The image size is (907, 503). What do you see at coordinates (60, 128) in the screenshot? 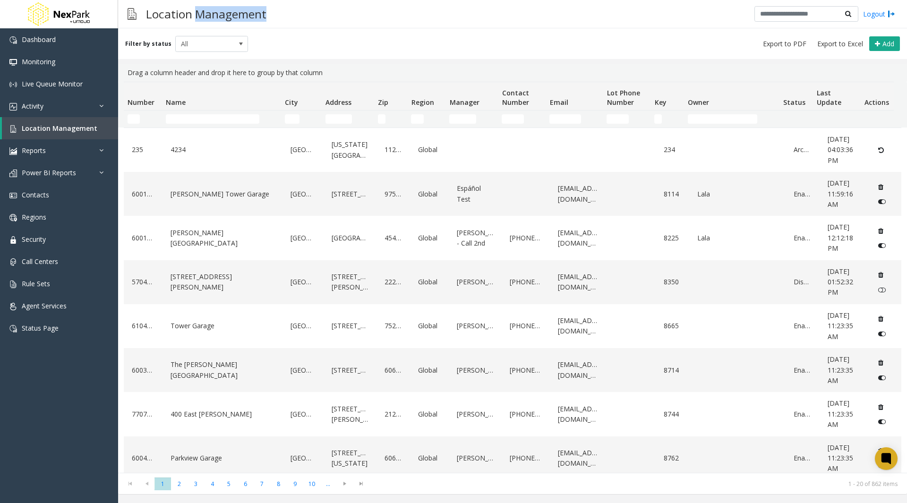
I see `span: Location Management` at bounding box center [60, 128].